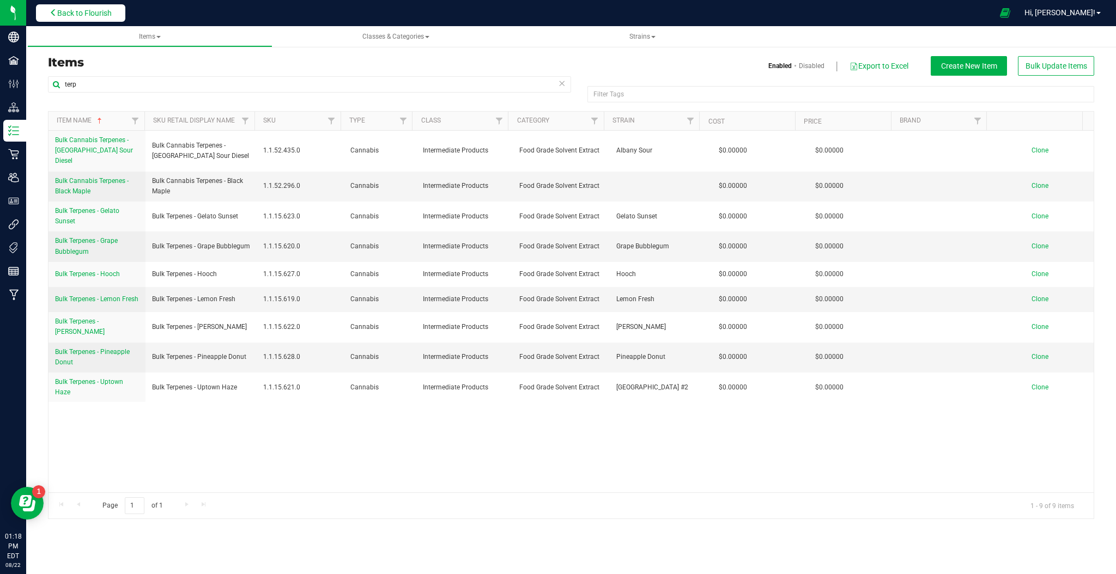 This screenshot has height=574, width=1116. Describe the element at coordinates (1052, 506) in the screenshot. I see `span: 1 - 9 of 9 items` at that location.